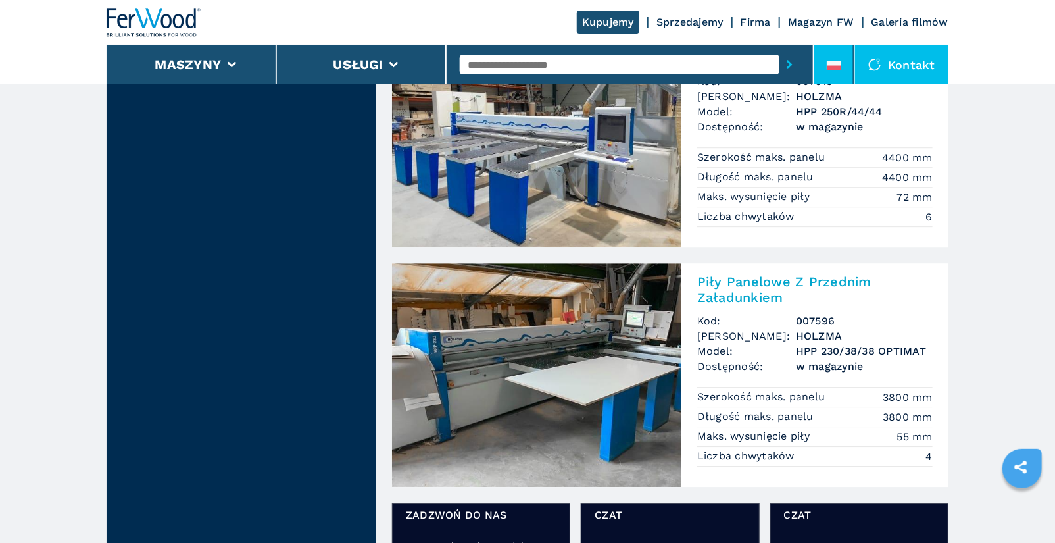  Describe the element at coordinates (915, 436) in the screenshot. I see `em: 55 mm` at that location.